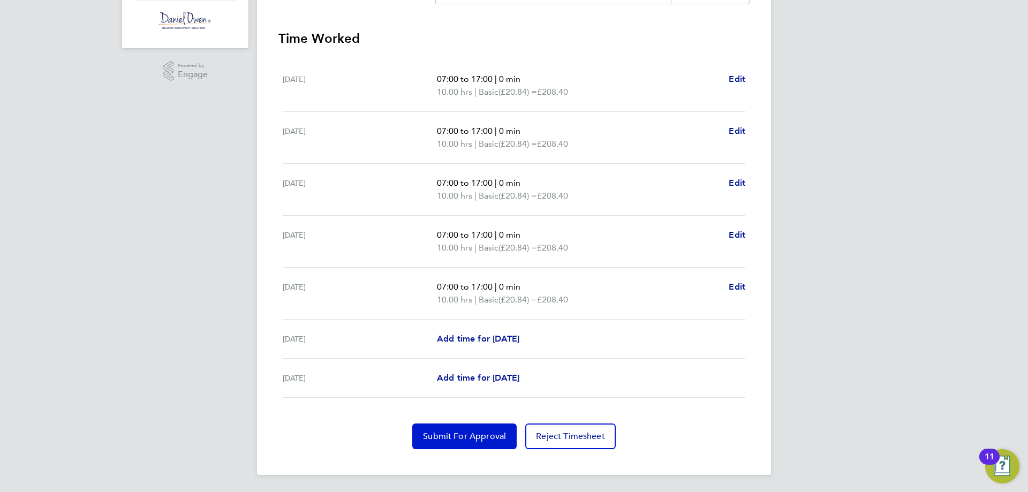  What do you see at coordinates (514, 39) in the screenshot?
I see `h3: Time Worked` at bounding box center [514, 39].